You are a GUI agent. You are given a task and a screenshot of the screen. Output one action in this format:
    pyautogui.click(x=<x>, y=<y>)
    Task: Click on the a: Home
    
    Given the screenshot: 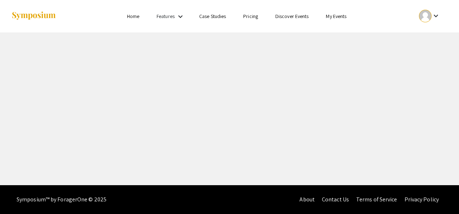 What is the action you would take?
    pyautogui.click(x=133, y=16)
    